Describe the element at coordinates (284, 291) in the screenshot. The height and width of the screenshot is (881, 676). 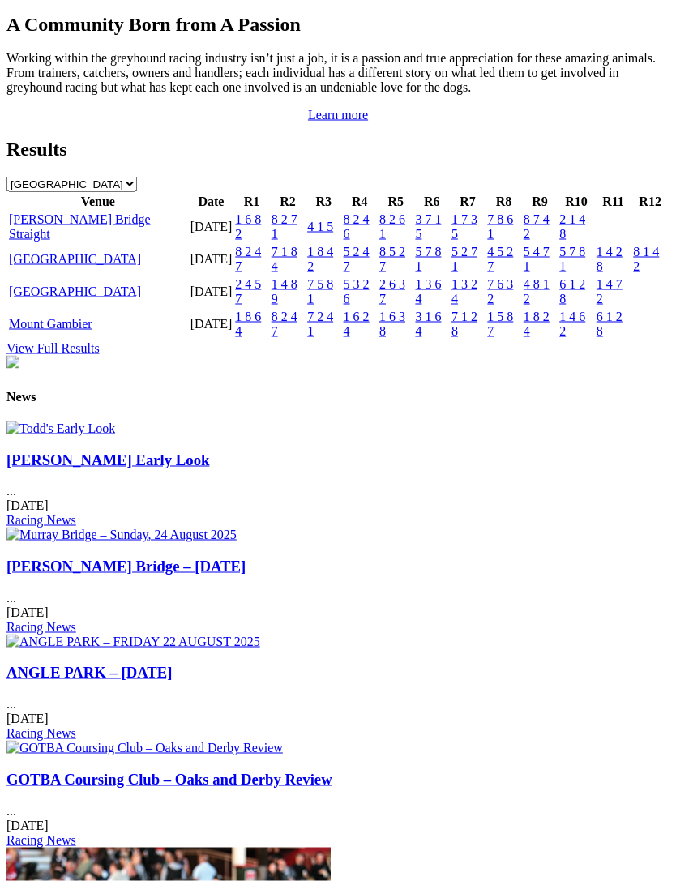
I see `a: 1 4 8 9` at that location.